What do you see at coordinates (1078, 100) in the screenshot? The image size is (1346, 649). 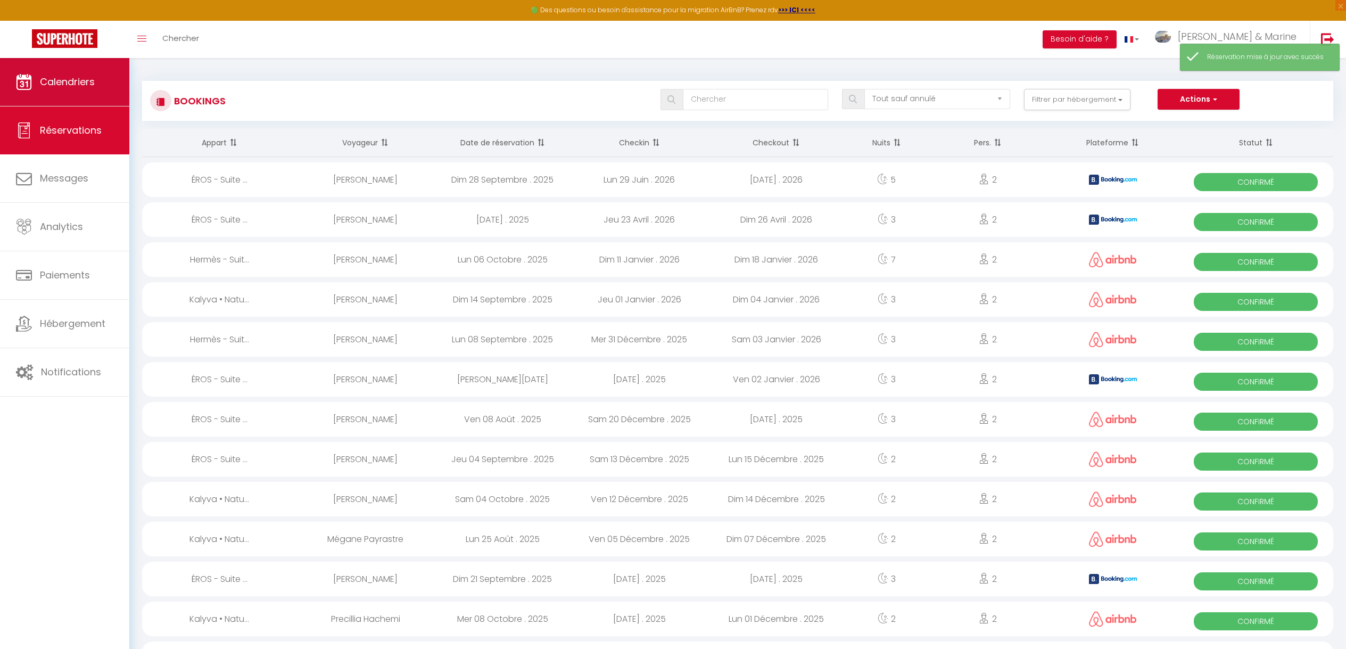 I see `button: Filtrer par hébergement` at bounding box center [1078, 100].